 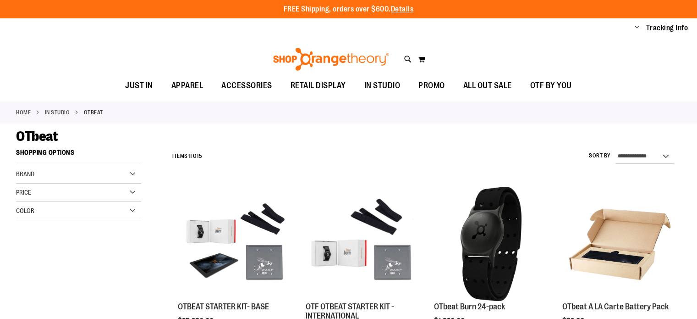 I want to click on strong: OTbeat, so click(x=94, y=112).